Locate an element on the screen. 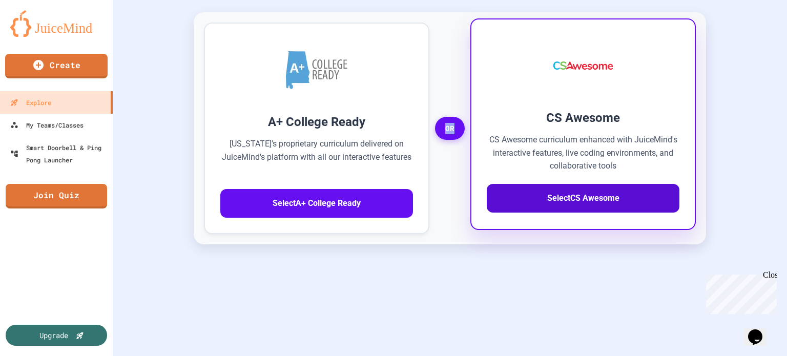  a: Create is located at coordinates (56, 66).